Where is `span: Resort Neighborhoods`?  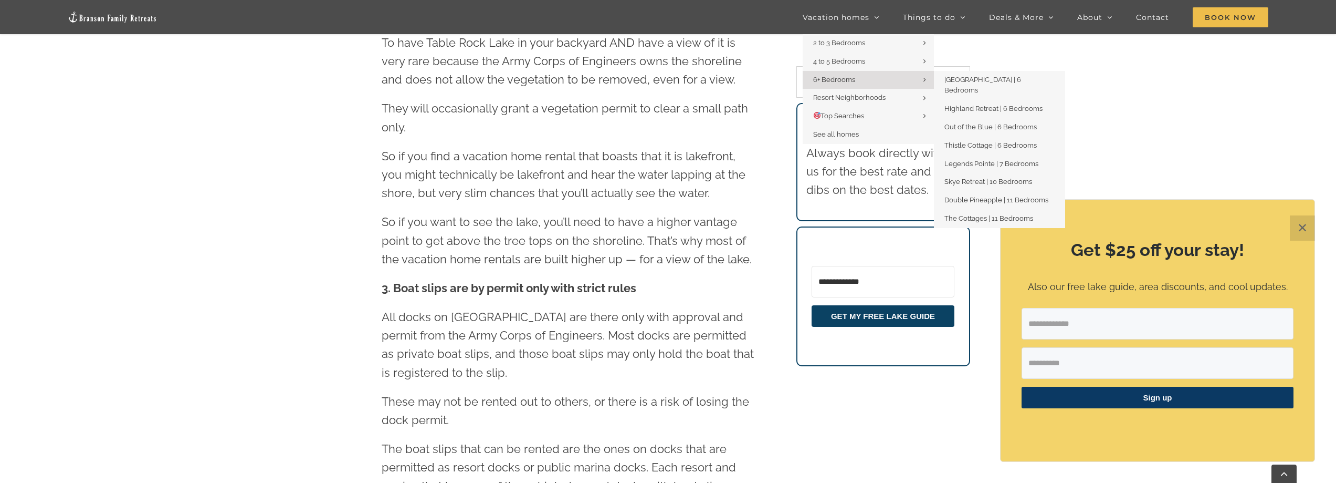
span: Resort Neighborhoods is located at coordinates (850, 97).